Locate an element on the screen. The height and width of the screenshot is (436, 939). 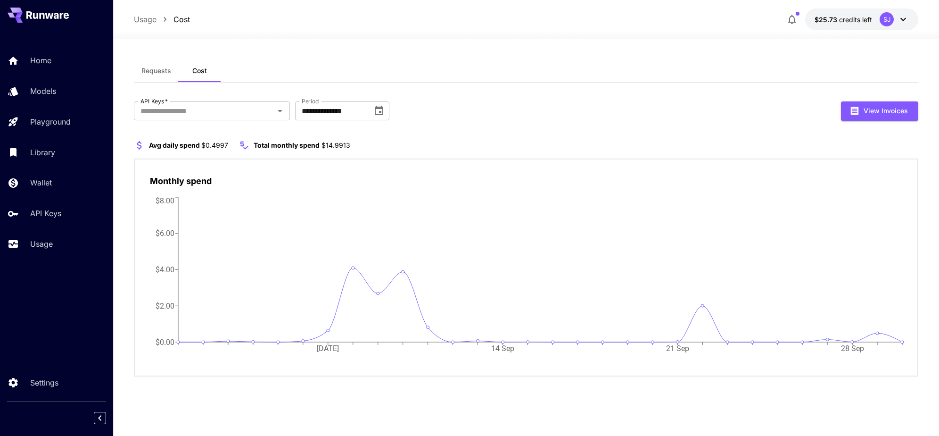
div: $25.73333 is located at coordinates (844, 19).